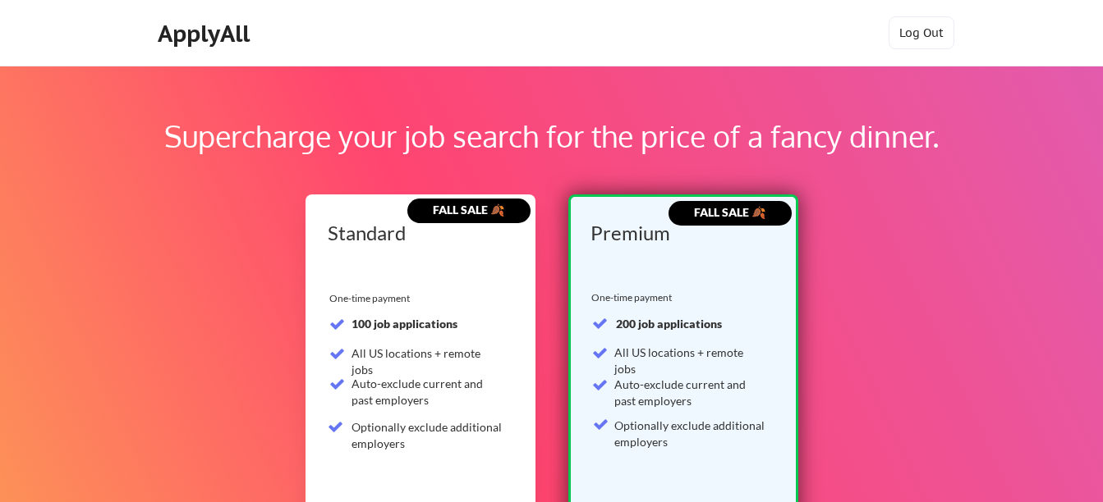  What do you see at coordinates (551, 136) in the screenshot?
I see `div: Supercharge your job search for the price of a fancy dinner.` at bounding box center [551, 136].